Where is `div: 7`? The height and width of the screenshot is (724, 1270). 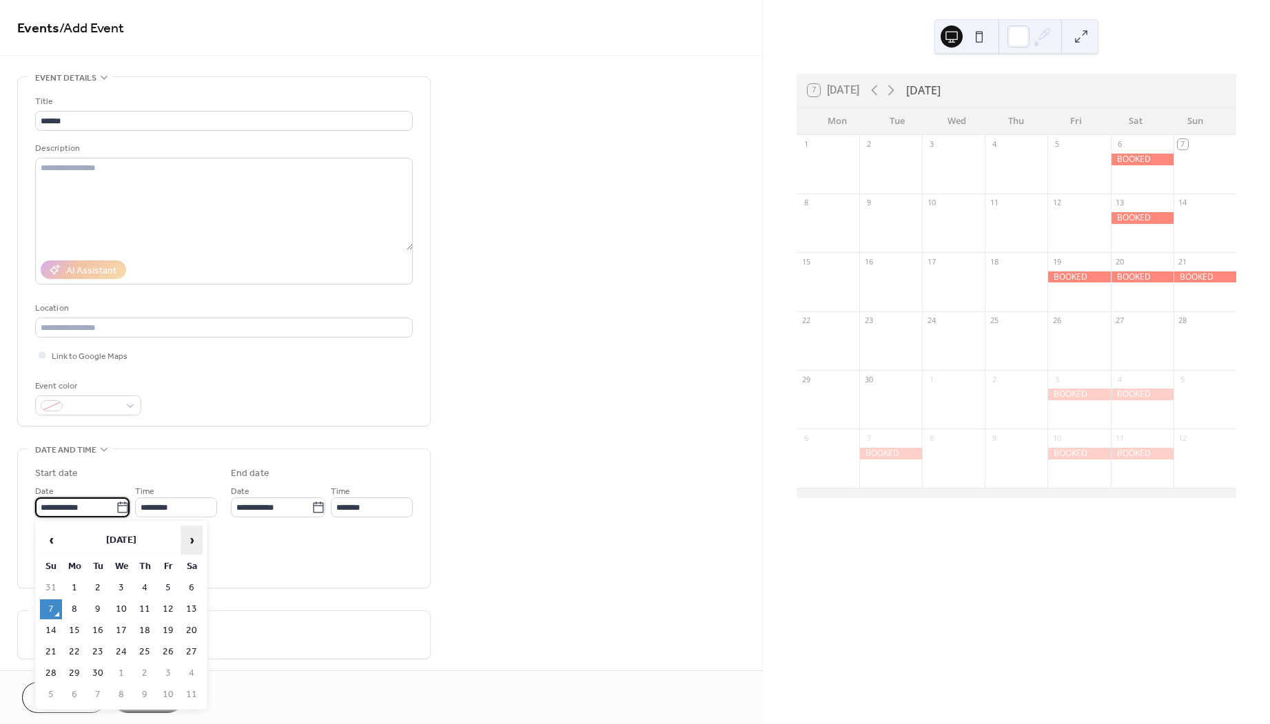
div: 7 is located at coordinates (1183, 144).